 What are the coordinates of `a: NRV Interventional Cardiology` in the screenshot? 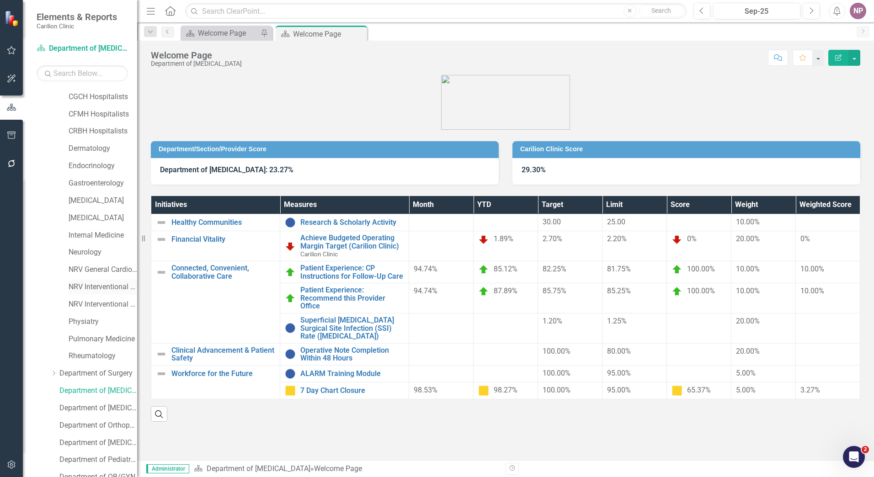 It's located at (103, 287).